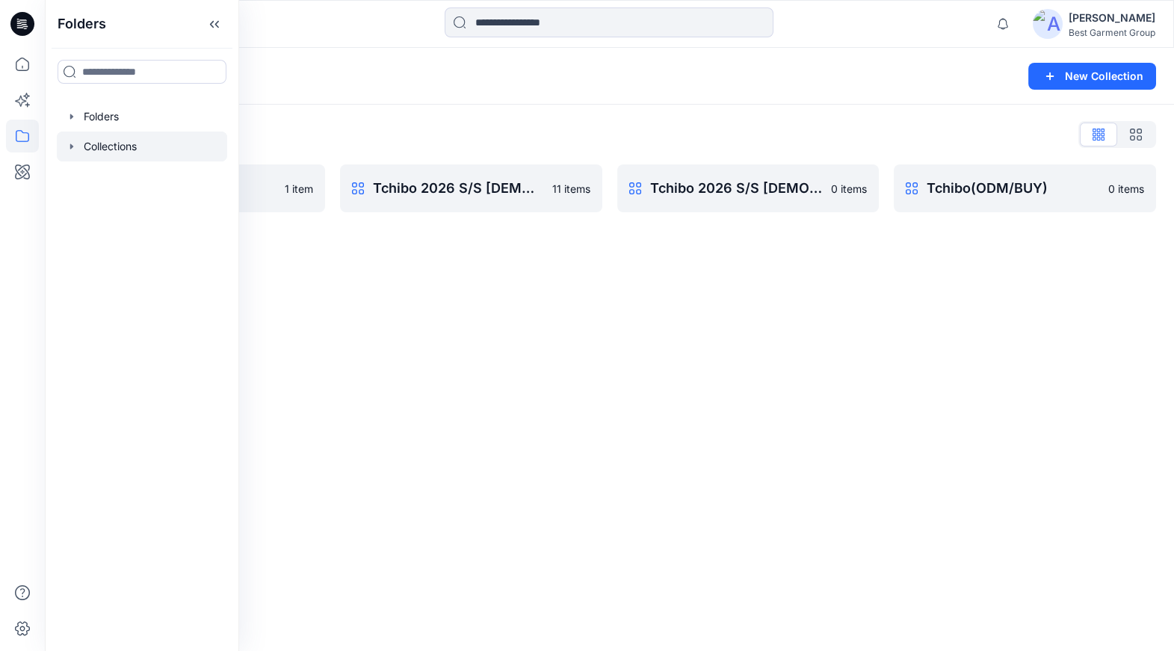 The width and height of the screenshot is (1174, 651). Describe the element at coordinates (1092, 76) in the screenshot. I see `button: New Collection` at that location.